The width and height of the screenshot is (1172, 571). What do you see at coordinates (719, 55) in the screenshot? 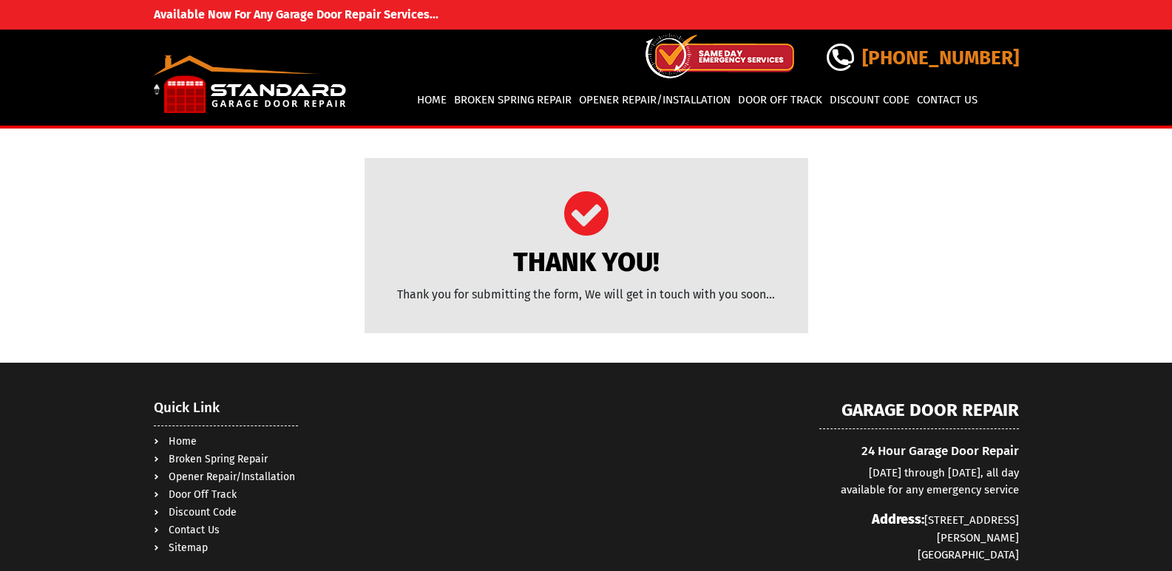
I see `img: icon-top.png` at bounding box center [719, 55].